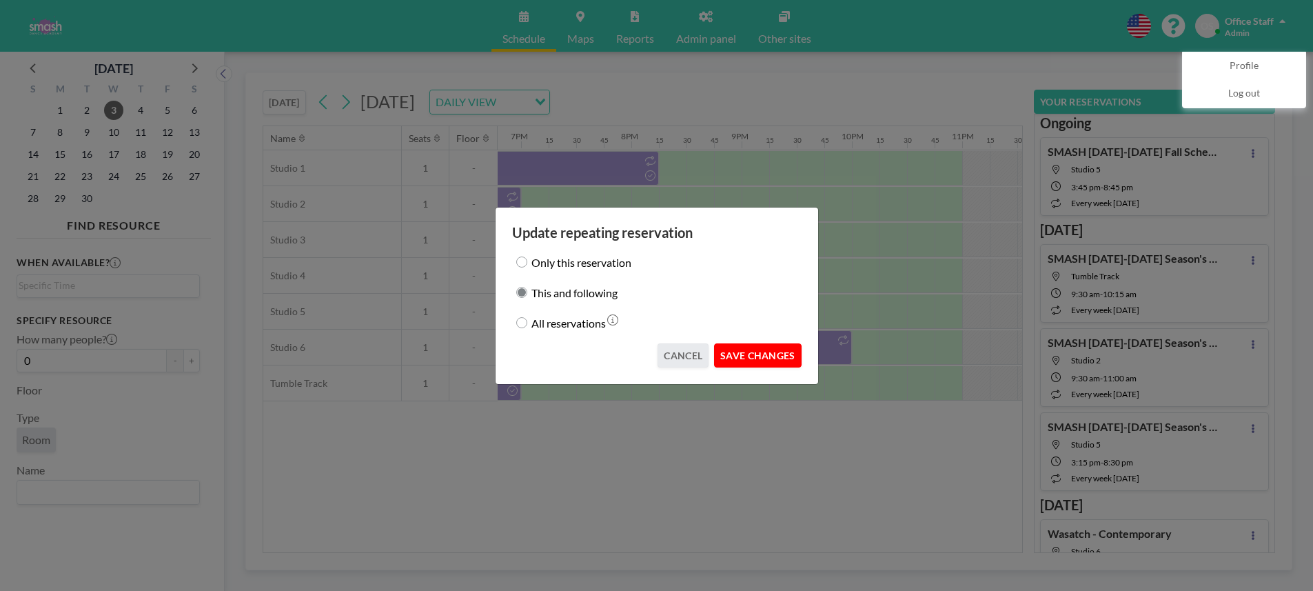 The image size is (1313, 591). I want to click on span: Log out, so click(1244, 94).